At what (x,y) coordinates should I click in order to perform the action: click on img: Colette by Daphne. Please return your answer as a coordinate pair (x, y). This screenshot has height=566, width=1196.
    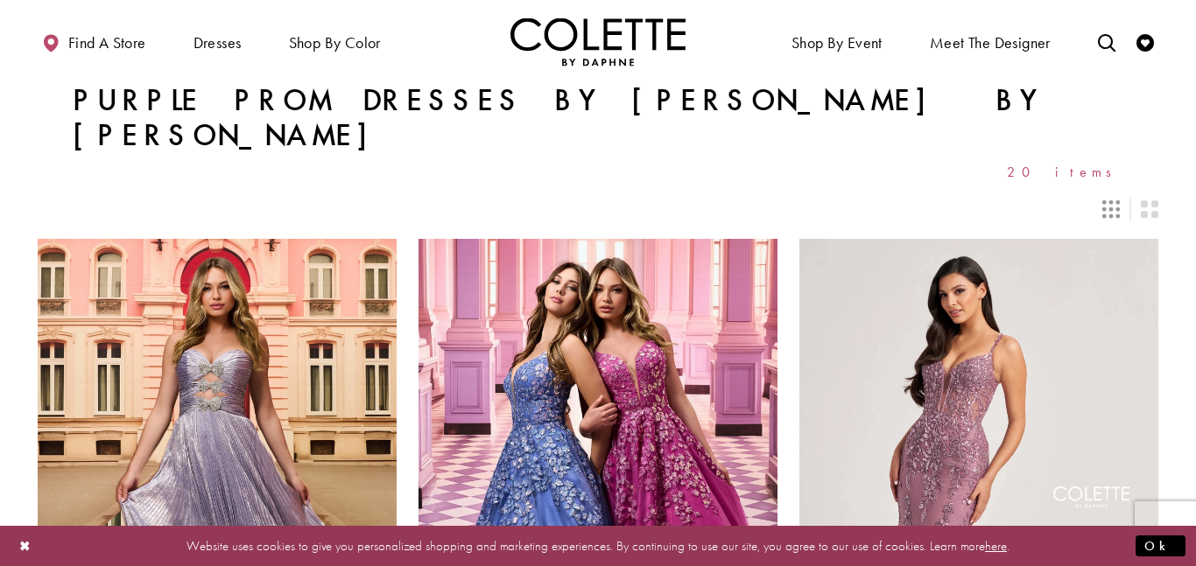
    Looking at the image, I should click on (598, 41).